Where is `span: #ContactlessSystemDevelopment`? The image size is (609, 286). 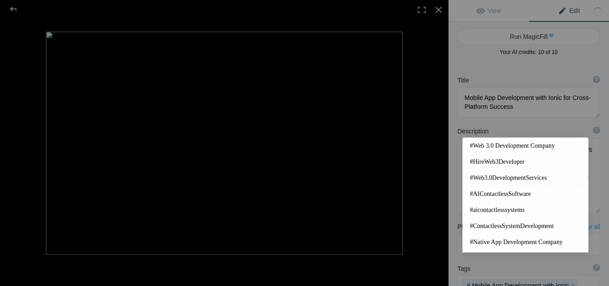 span: #ContactlessSystemDevelopment is located at coordinates (525, 226).